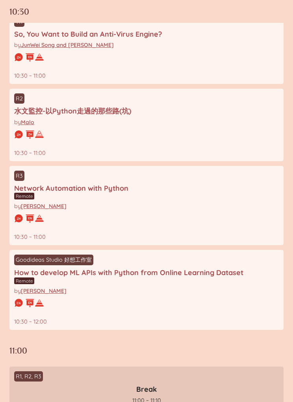 The height and width of the screenshot is (402, 293). Describe the element at coordinates (147, 273) in the screenshot. I see `div: How to develop ML APIs with Python from Online Learning Dataset` at that location.